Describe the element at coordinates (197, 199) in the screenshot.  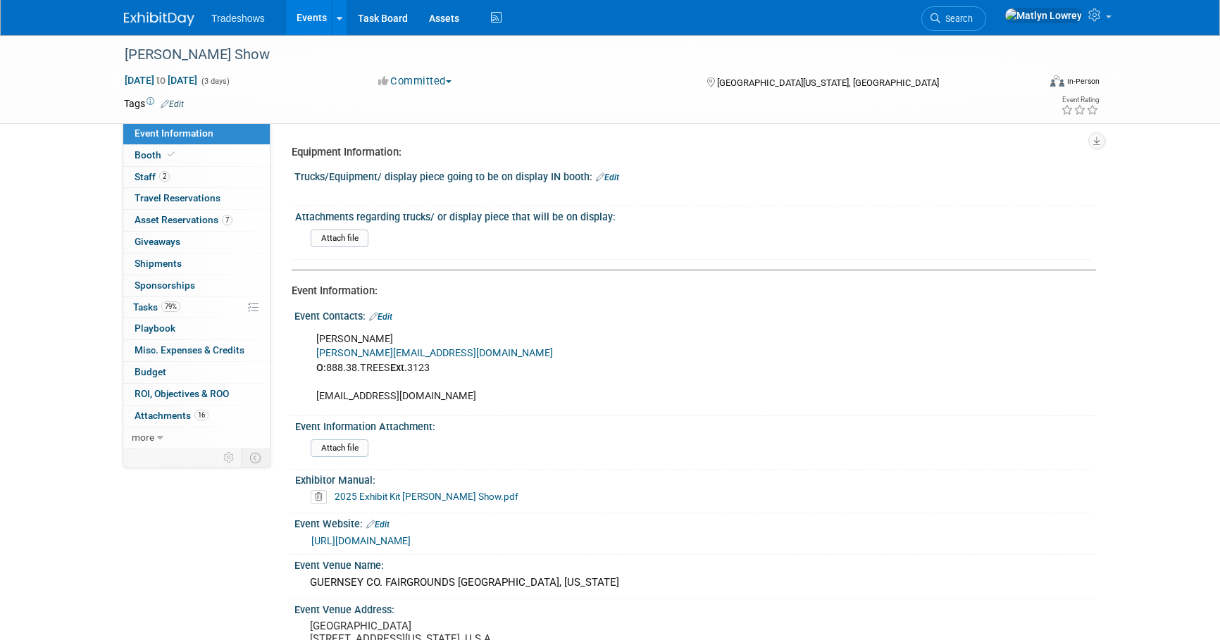
I see `a: Travel Reservations` at that location.